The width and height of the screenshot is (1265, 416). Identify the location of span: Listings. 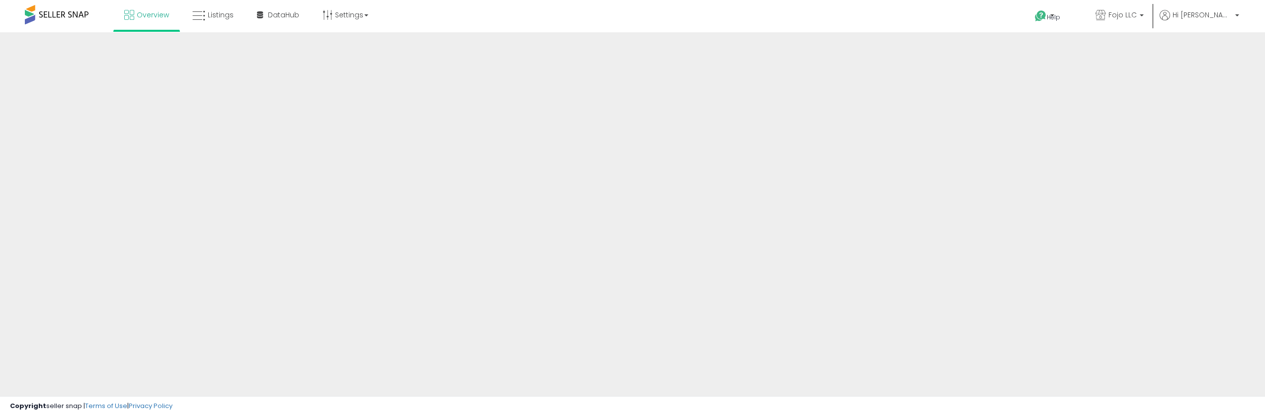
(221, 15).